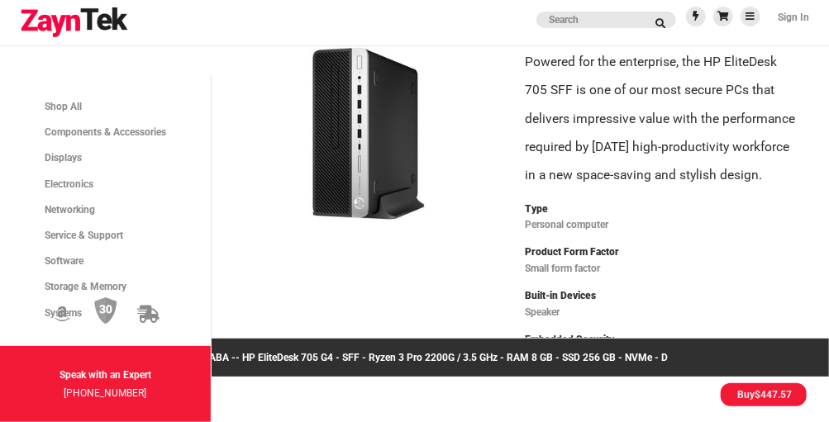 This screenshot has width=829, height=422. Describe the element at coordinates (69, 210) in the screenshot. I see `span: Networking` at that location.